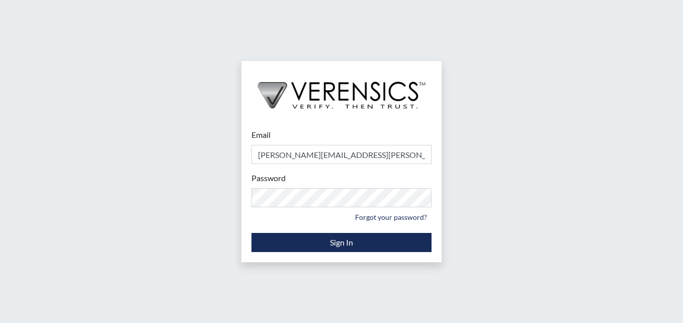  I want to click on label: Password, so click(269, 178).